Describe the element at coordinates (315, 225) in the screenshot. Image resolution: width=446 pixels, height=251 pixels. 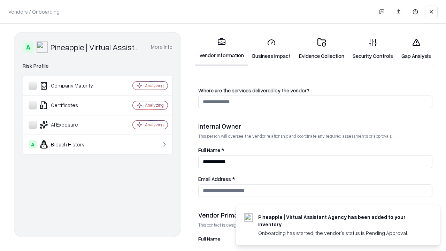
I see `p: This contact is designated to receive the assessment request from Shift` at that location.